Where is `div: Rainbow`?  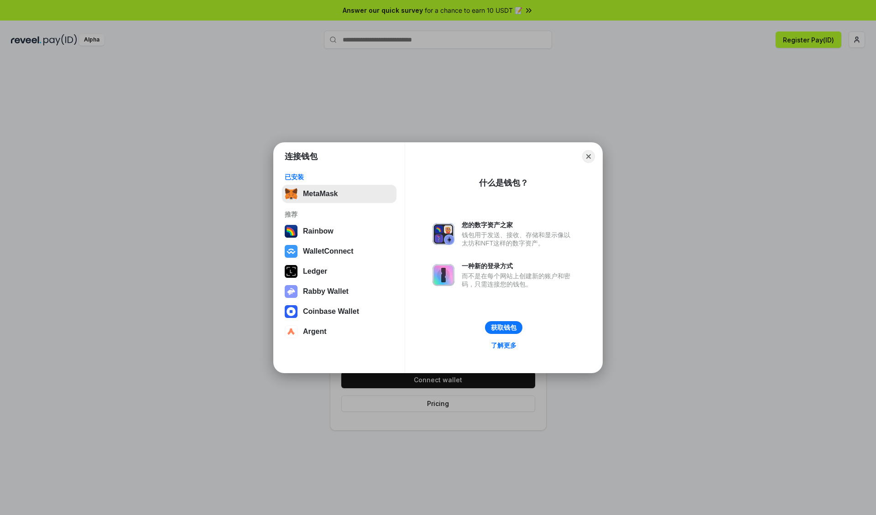 div: Rainbow is located at coordinates (318, 231).